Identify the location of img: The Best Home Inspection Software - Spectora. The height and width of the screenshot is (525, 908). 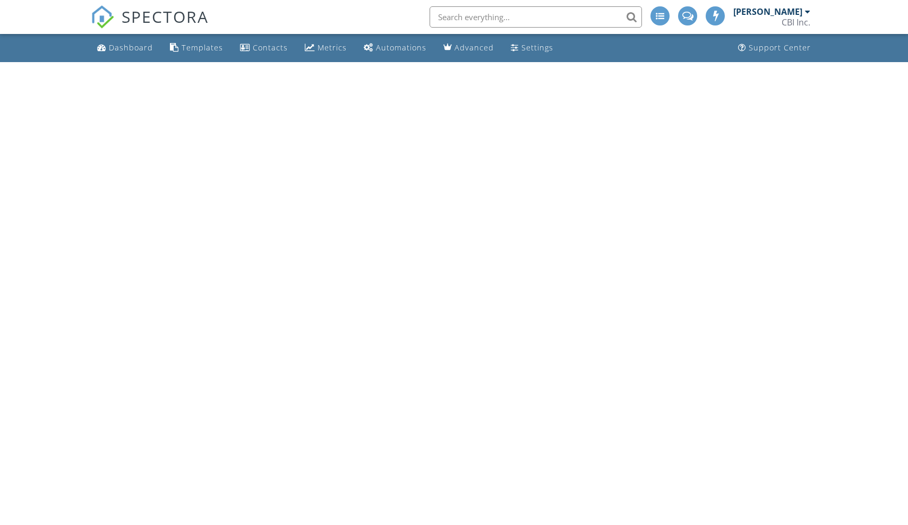
(103, 17).